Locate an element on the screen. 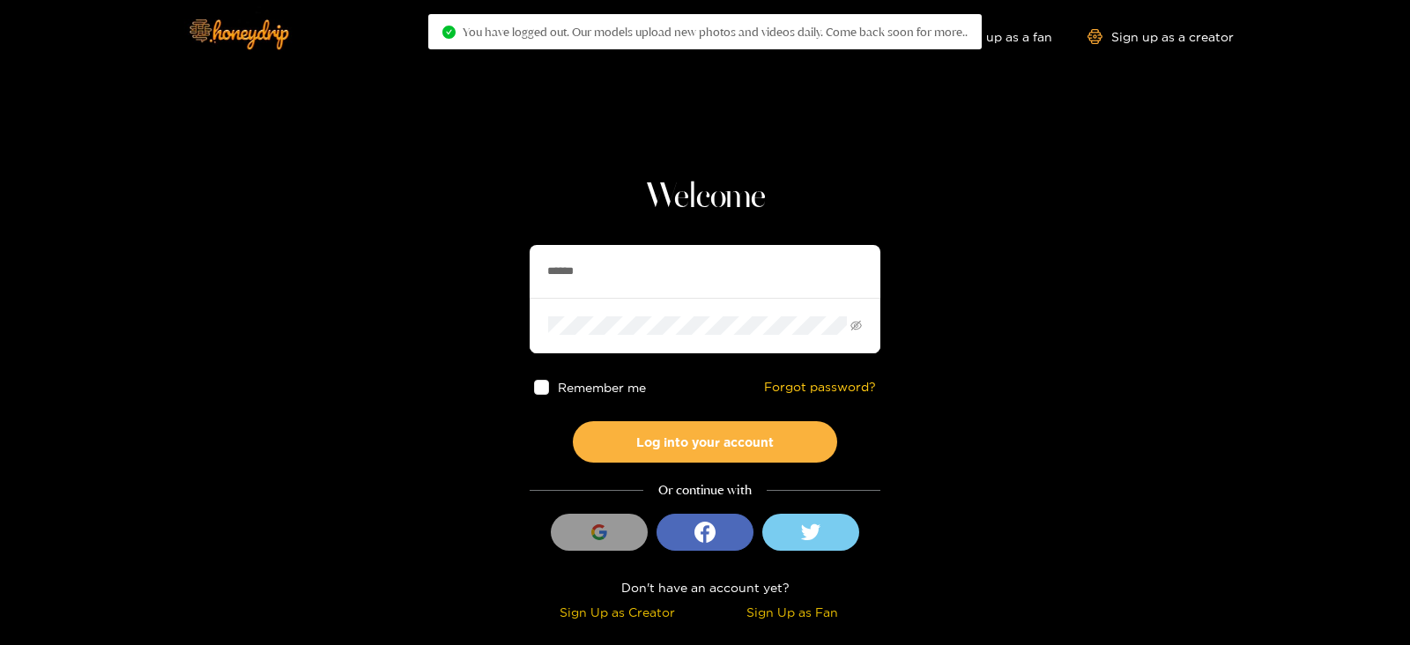 The height and width of the screenshot is (645, 1410). div: Sign Up as Fan is located at coordinates (792, 612).